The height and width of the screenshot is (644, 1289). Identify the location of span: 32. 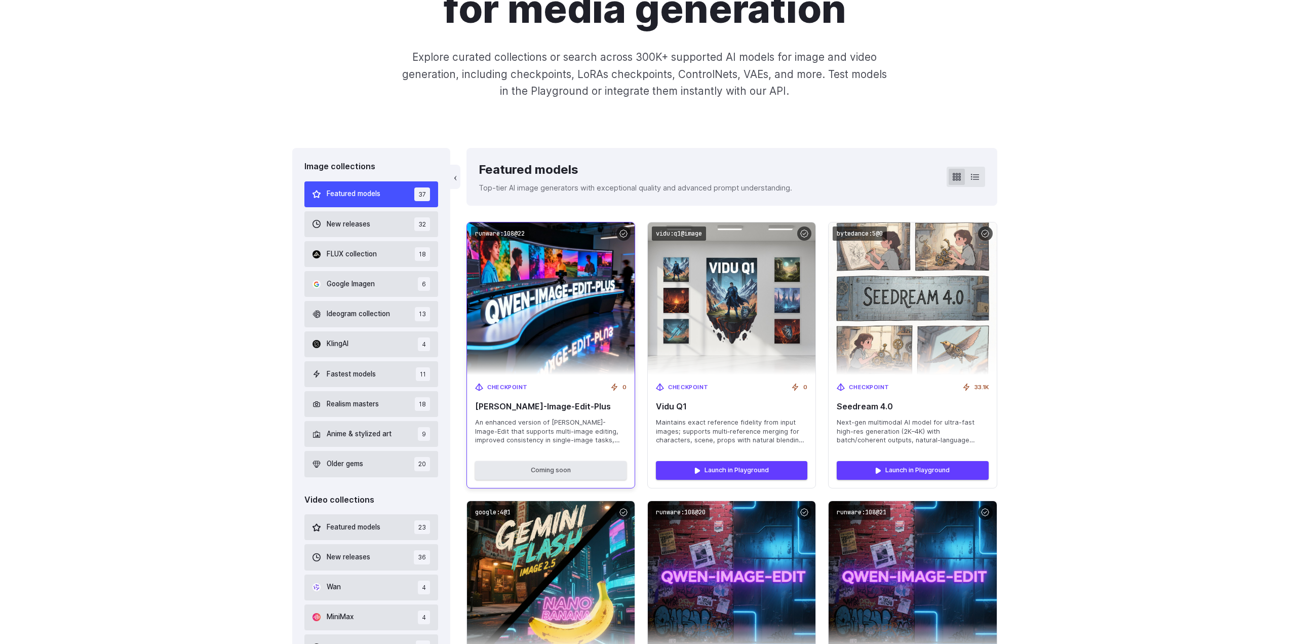
(422, 224).